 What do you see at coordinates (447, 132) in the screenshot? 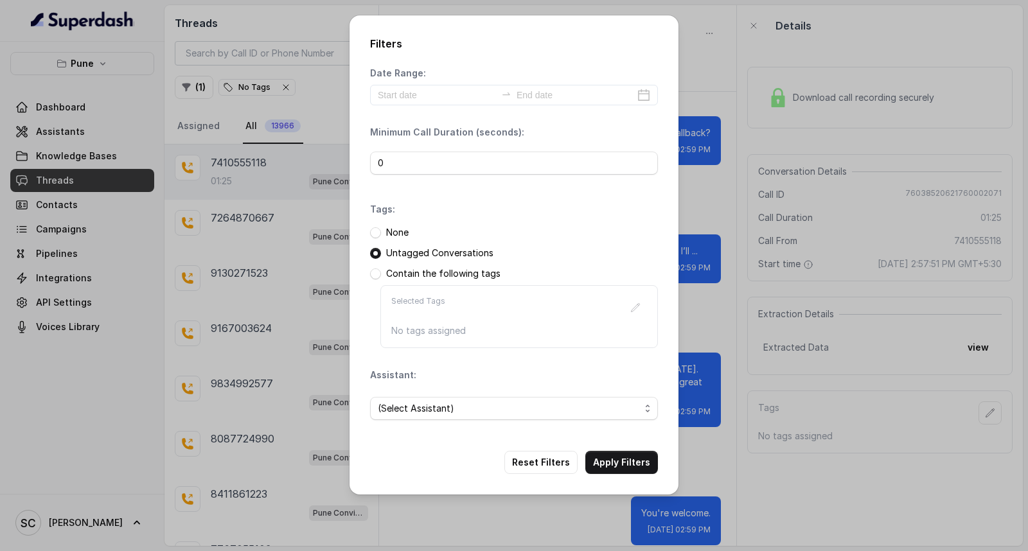
I see `p: Minimum Call Duration (seconds):` at bounding box center [447, 132].